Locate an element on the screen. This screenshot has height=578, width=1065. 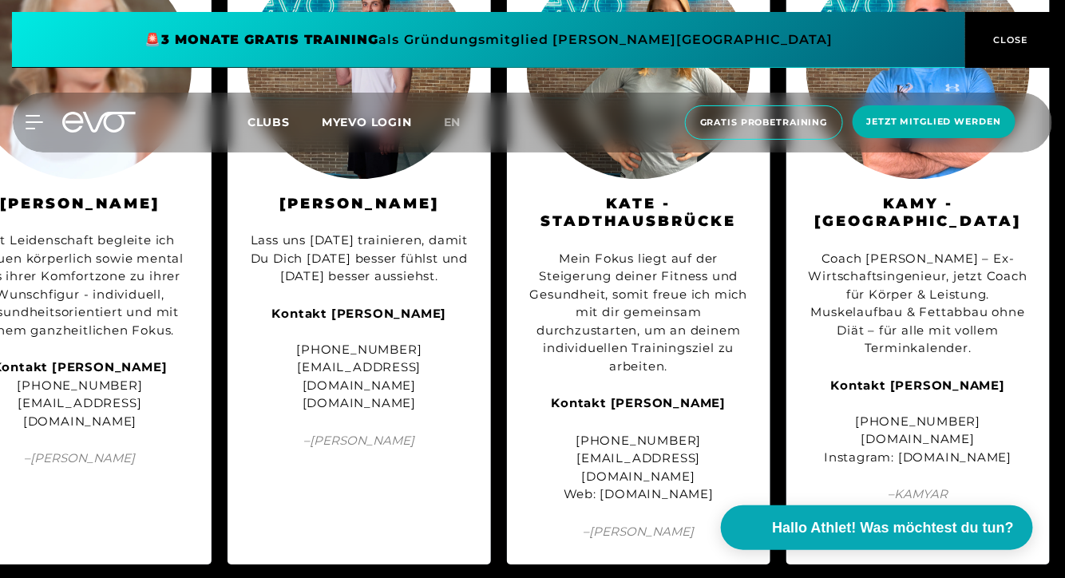
div: Mein Fokus liegt auf der Steigerung deiner Fitness und Gesundheit, somit freue ich mich mit dir g... is located at coordinates (639, 313).